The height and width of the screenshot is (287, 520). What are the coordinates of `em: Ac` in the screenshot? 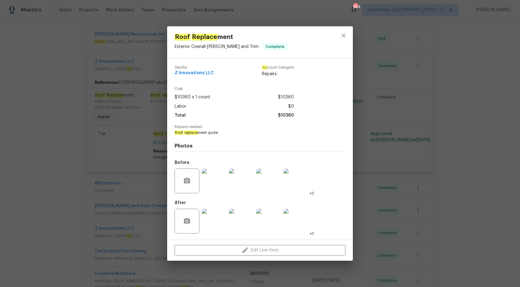 It's located at (265, 68).